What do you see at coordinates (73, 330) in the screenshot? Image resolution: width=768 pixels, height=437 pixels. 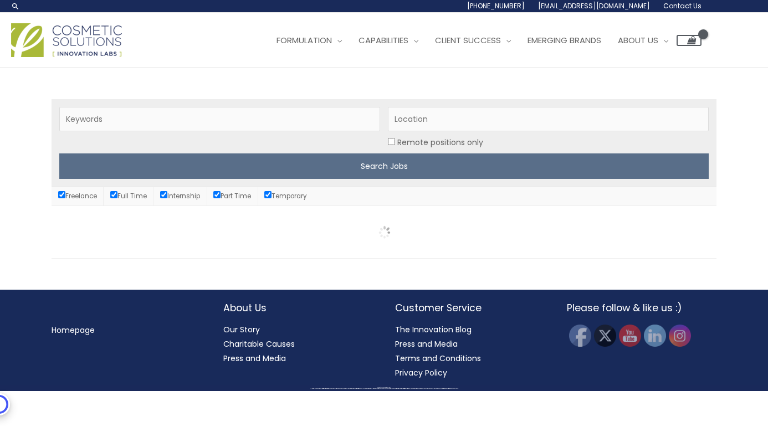 I see `a: Homepage` at bounding box center [73, 330].